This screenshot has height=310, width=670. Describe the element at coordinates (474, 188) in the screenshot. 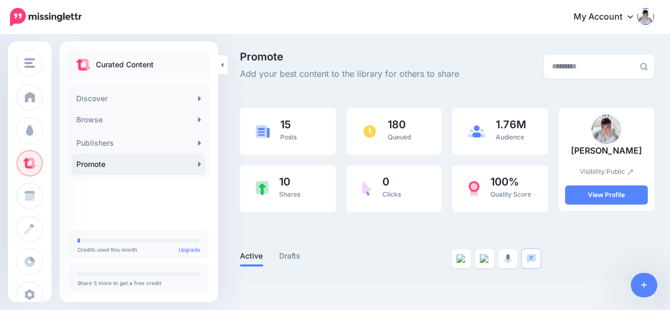

I see `img: prize-red.png` at that location.